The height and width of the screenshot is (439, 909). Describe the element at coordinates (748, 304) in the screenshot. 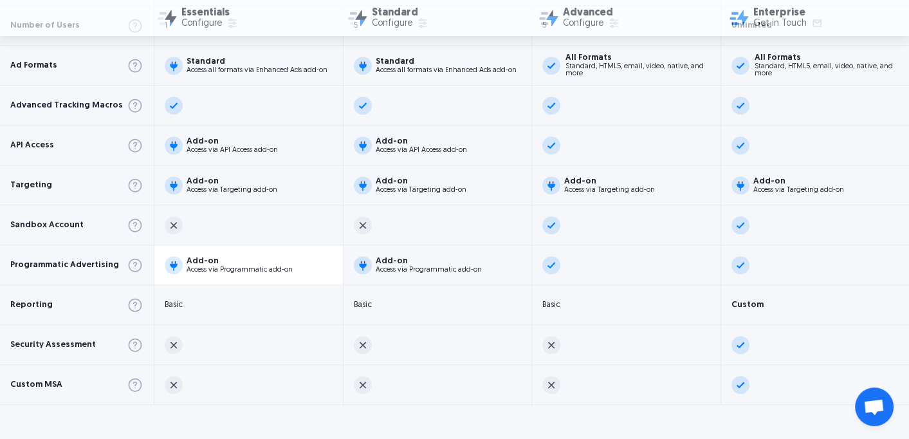

I see `div: Custom` at that location.